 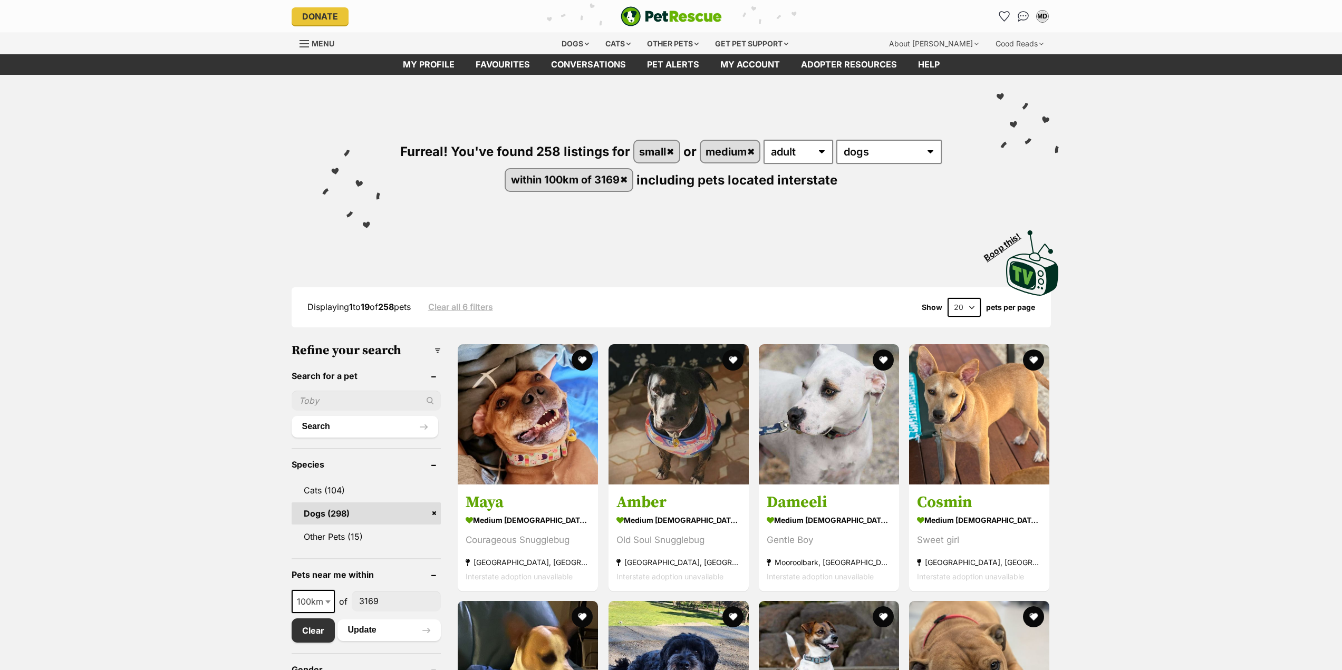 What do you see at coordinates (313, 631) in the screenshot?
I see `a: Clear` at bounding box center [313, 631].